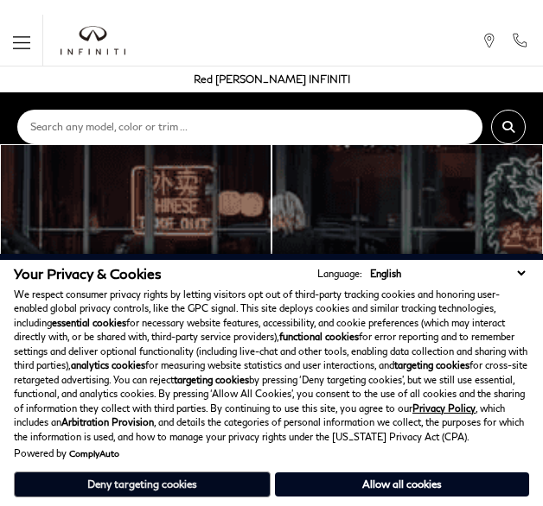 This screenshot has width=543, height=506. I want to click on select: Language Select, so click(447, 273).